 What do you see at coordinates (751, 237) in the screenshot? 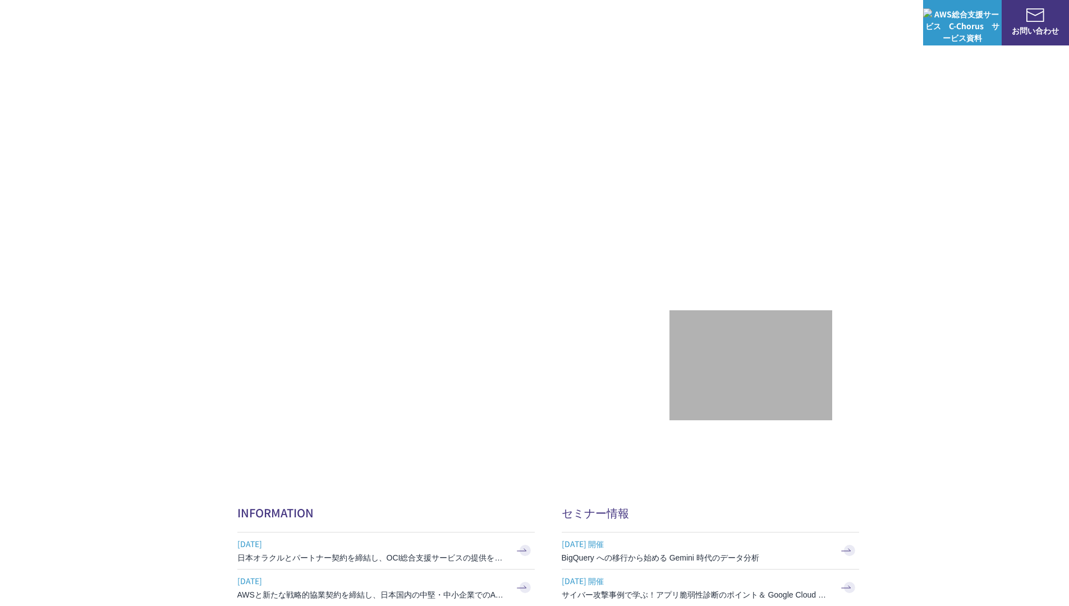
I see `p: 最上位プレミアティア サービスパートナー` at bounding box center [751, 237].